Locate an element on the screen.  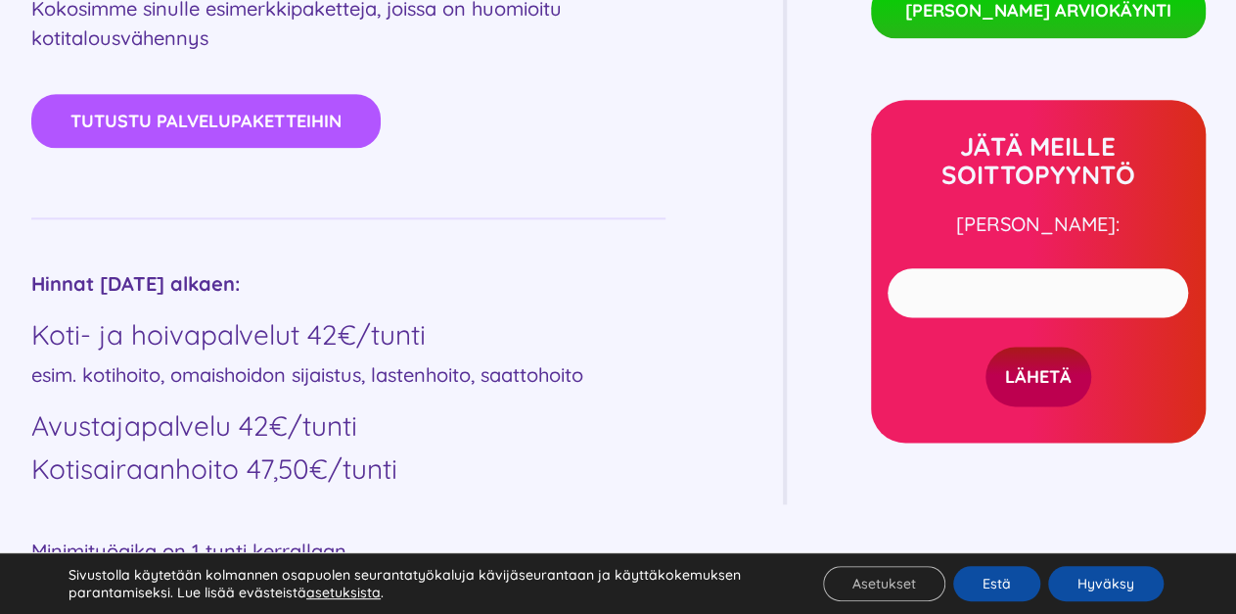
h4: Koti- ja hoivapalvelut 42€/tunti is located at coordinates (348, 335).